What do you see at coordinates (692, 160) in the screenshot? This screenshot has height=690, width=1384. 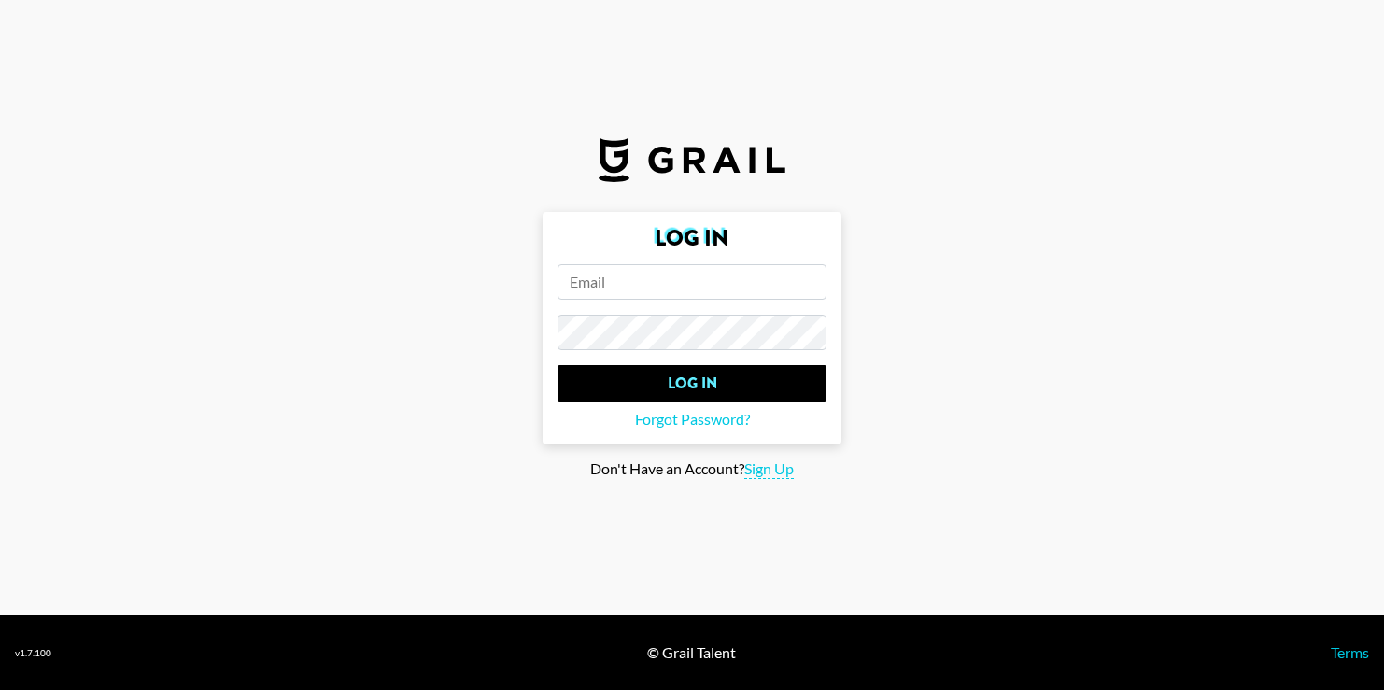 I see `img: Grail Talent Logo` at bounding box center [692, 160].